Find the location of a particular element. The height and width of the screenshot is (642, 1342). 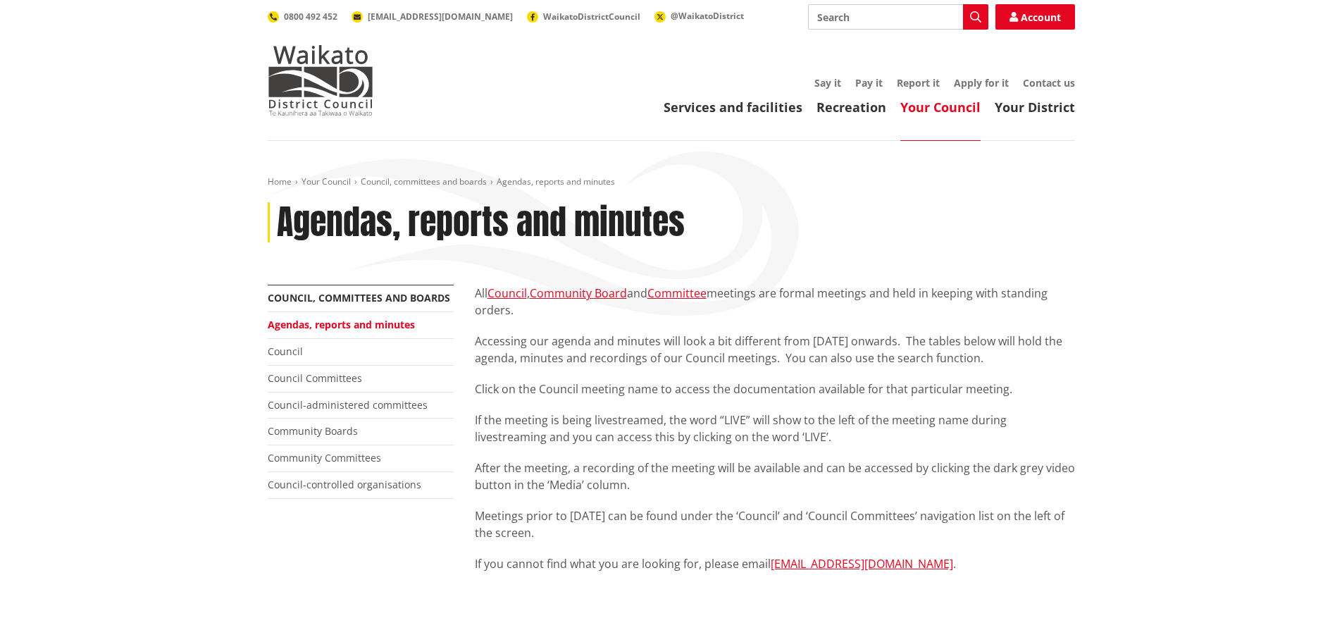

a: Contact us is located at coordinates (1049, 82).